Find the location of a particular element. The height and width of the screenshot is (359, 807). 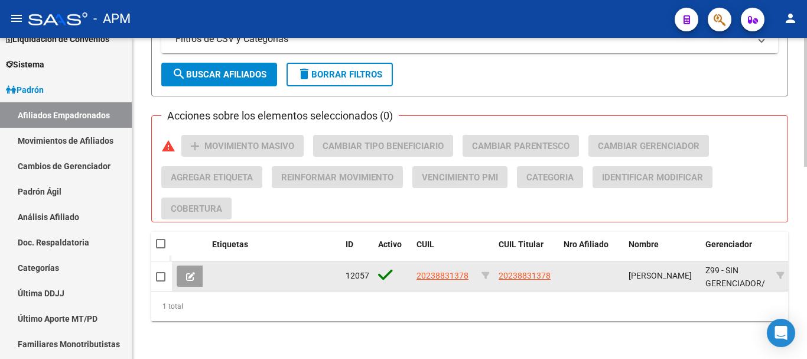

mat-icon: person is located at coordinates (791, 18).